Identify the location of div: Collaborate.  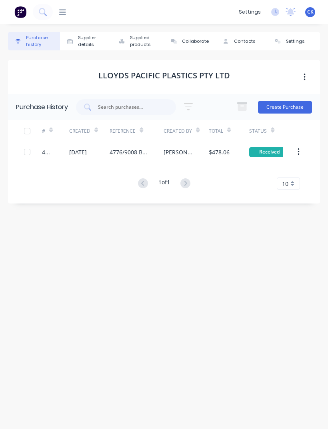
(195, 41).